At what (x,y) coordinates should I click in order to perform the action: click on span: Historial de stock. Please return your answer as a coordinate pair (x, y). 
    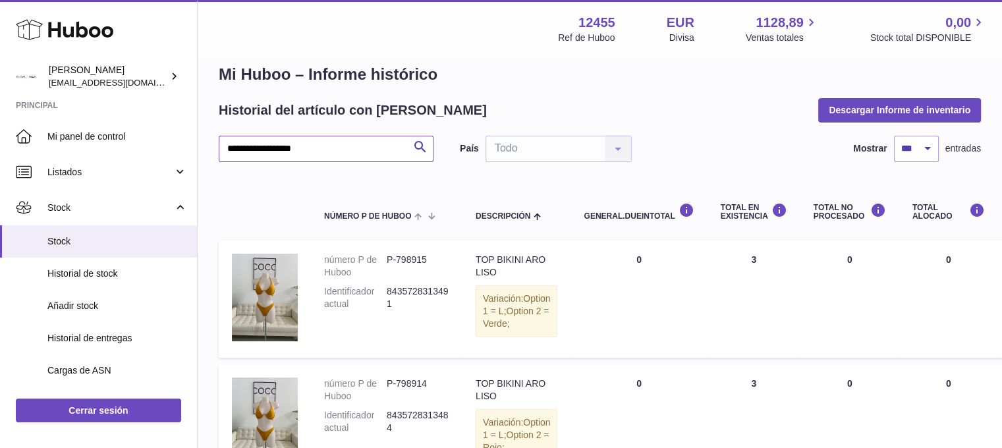
    Looking at the image, I should click on (117, 273).